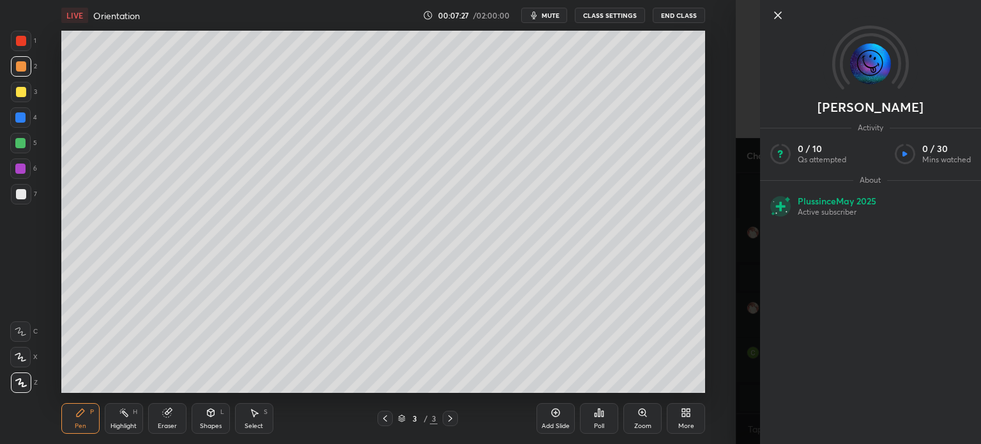 The height and width of the screenshot is (444, 981). What do you see at coordinates (135, 412) in the screenshot?
I see `div: H` at bounding box center [135, 412].